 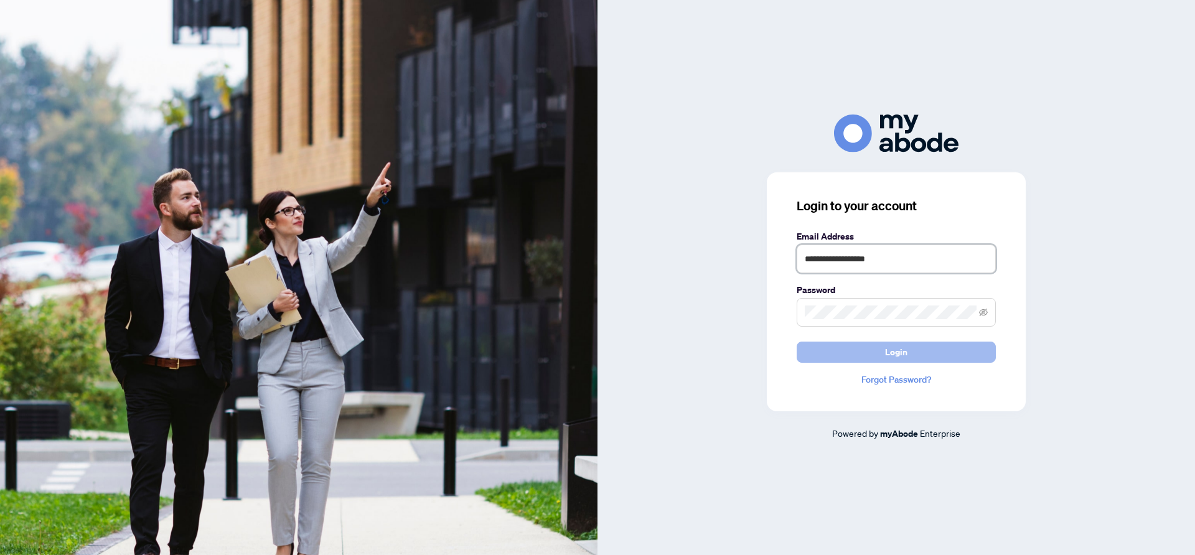 I want to click on h3: Login to your account, so click(x=896, y=206).